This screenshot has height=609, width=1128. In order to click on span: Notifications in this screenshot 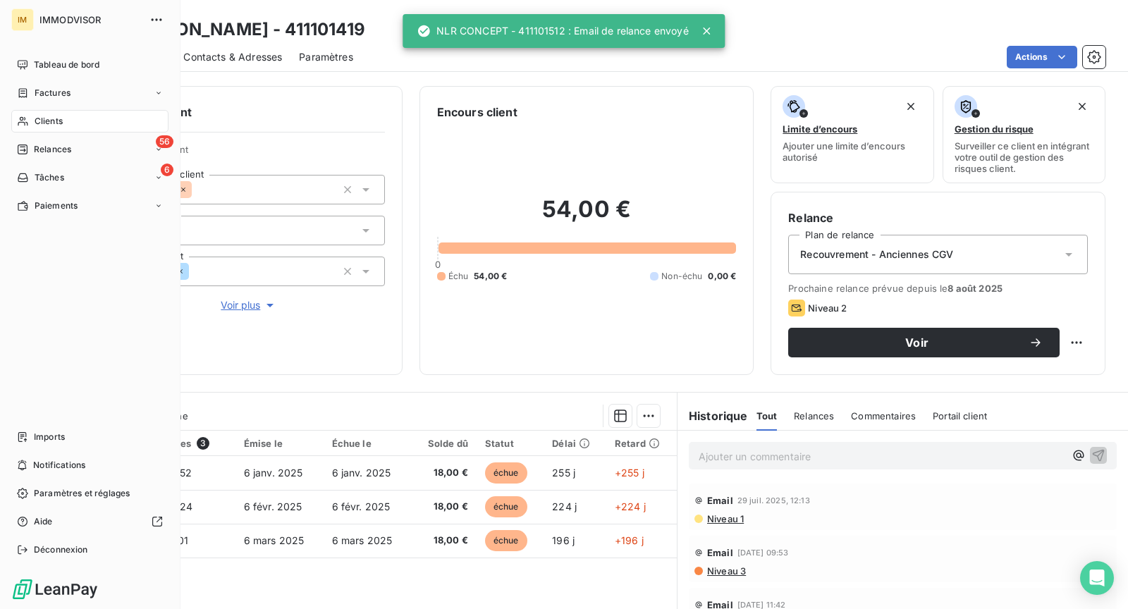, I will do `click(59, 465)`.